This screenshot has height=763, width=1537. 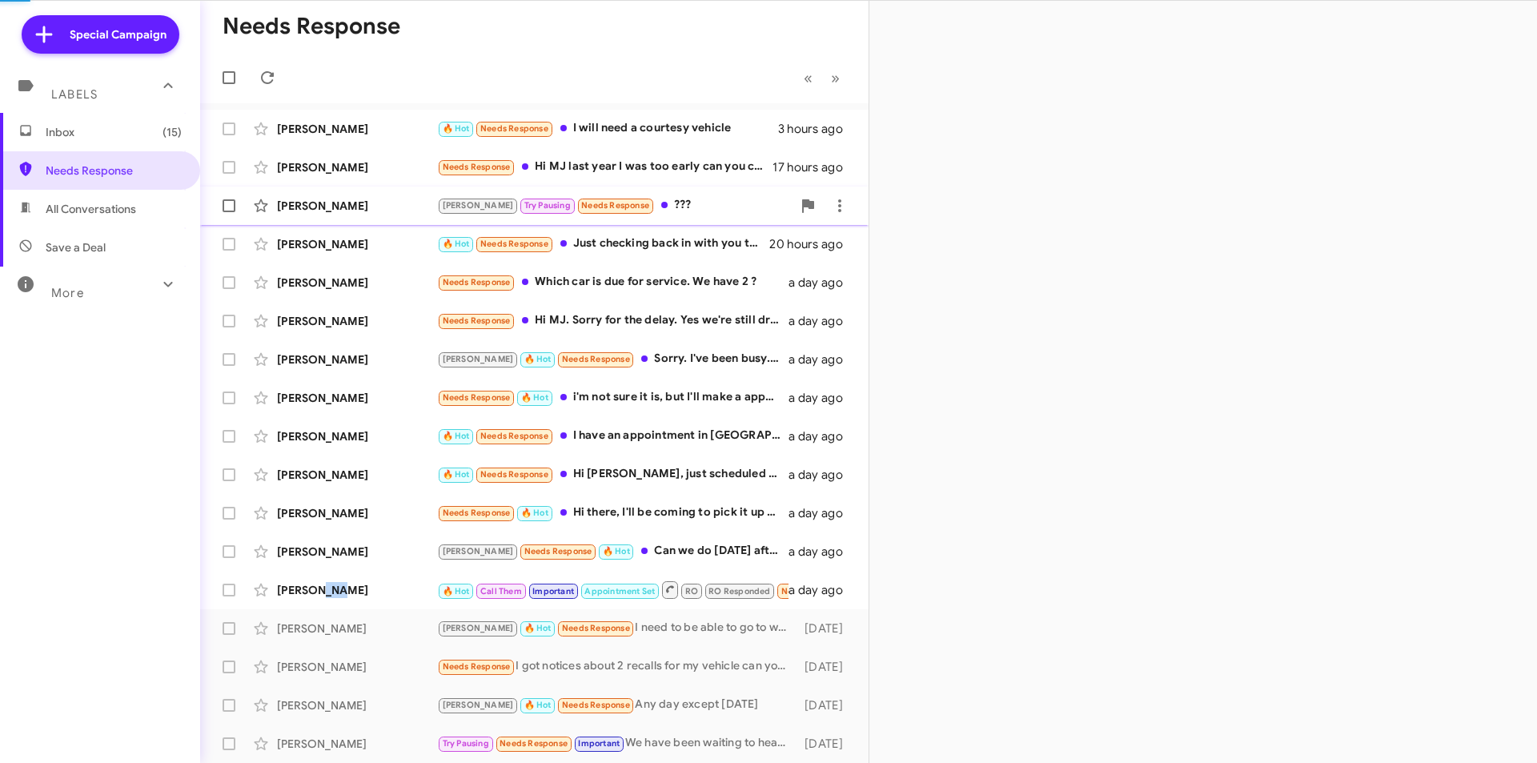 I want to click on span: RO Responded, so click(x=739, y=591).